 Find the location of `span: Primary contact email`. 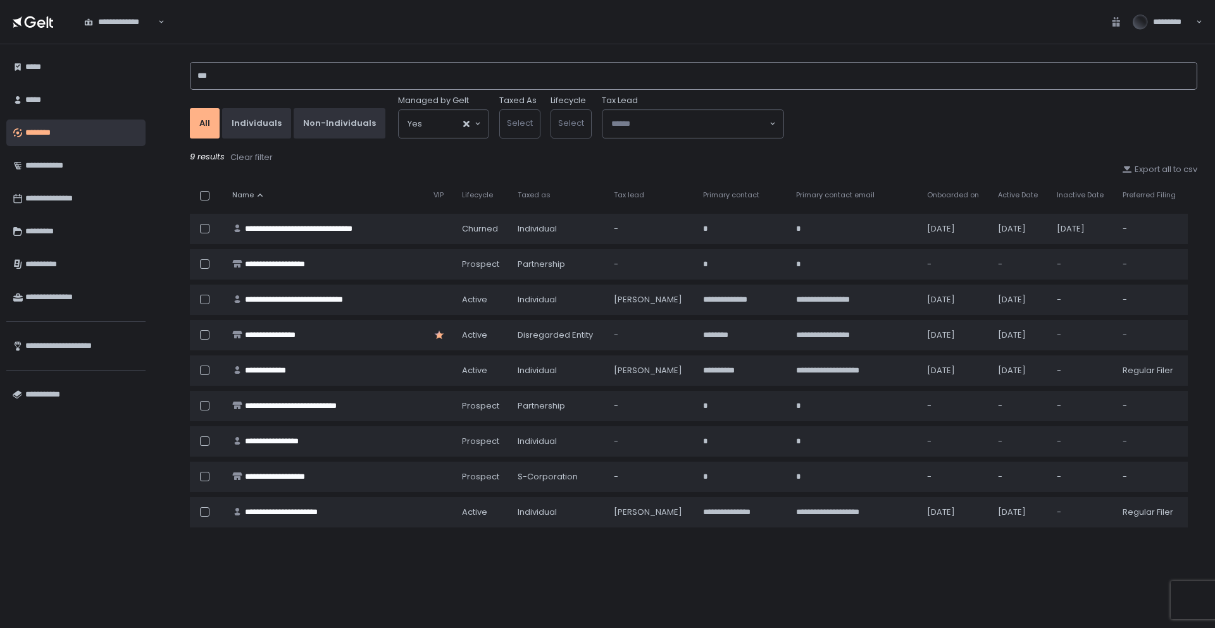

span: Primary contact email is located at coordinates (835, 195).